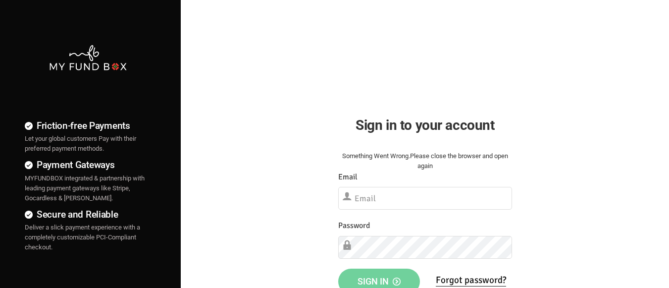  I want to click on label: Password, so click(354, 225).